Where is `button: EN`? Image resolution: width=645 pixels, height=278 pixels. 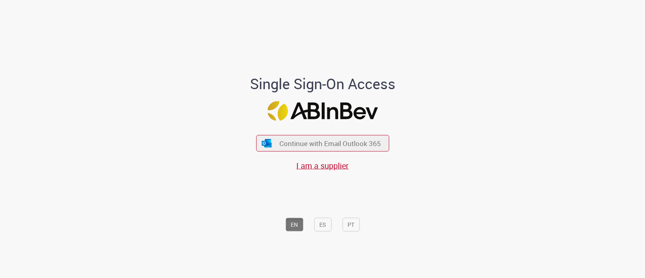 button: EN is located at coordinates (294, 224).